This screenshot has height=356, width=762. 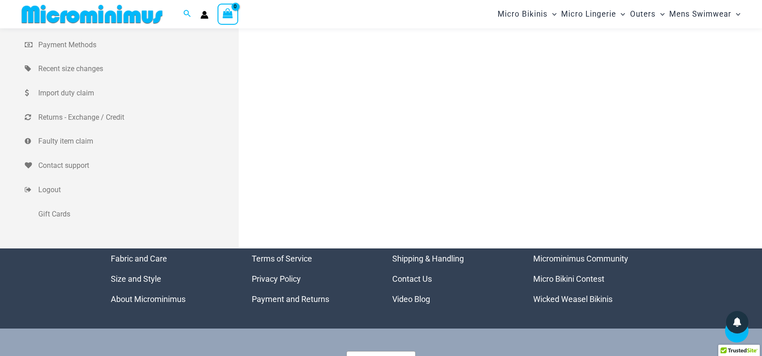 What do you see at coordinates (132, 214) in the screenshot?
I see `a: Gift Cards` at bounding box center [132, 214].